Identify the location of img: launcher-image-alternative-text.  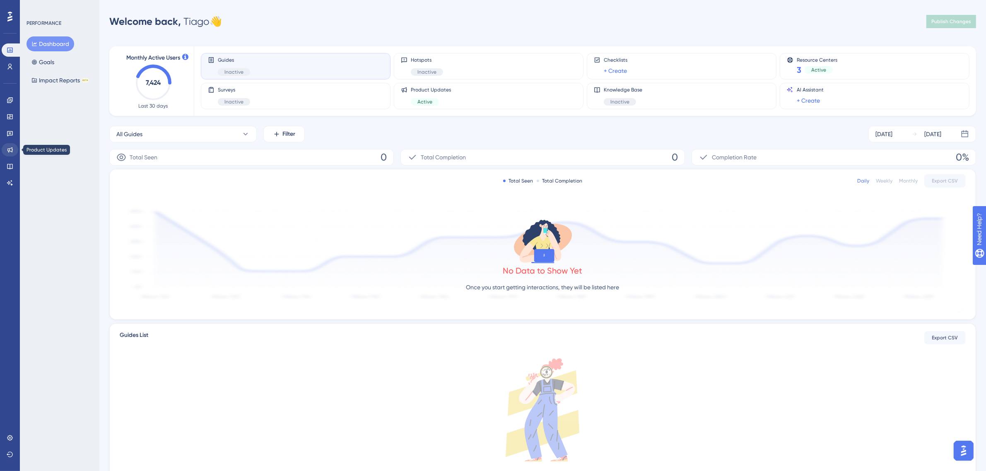
(12, 12).